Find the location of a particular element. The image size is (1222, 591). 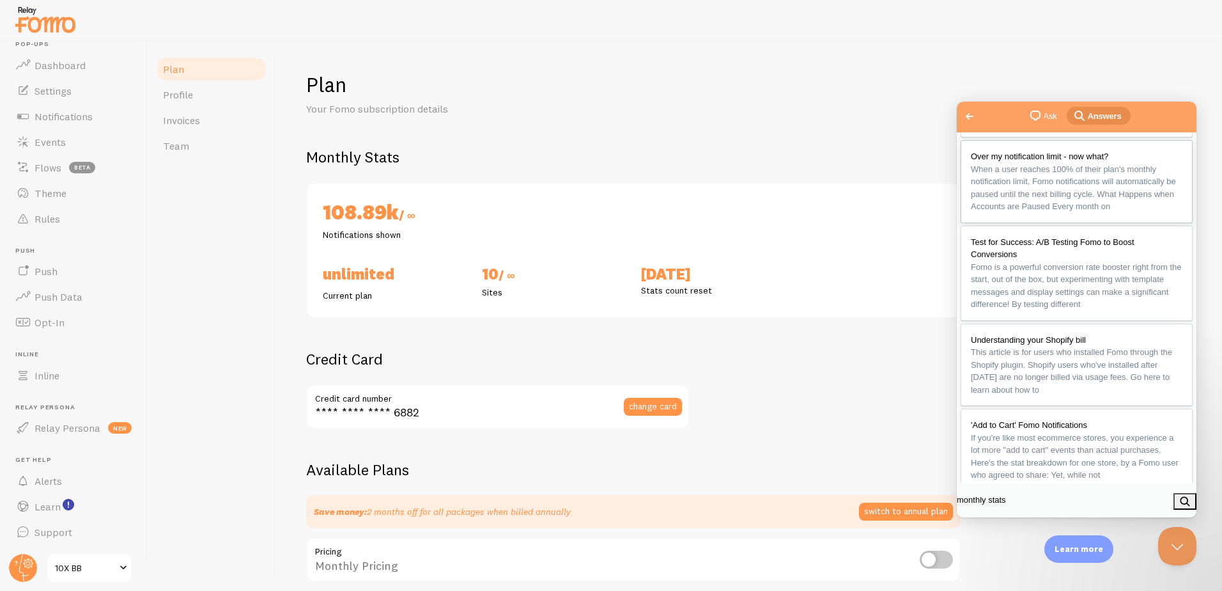

span: chat-square is located at coordinates (79, 14).